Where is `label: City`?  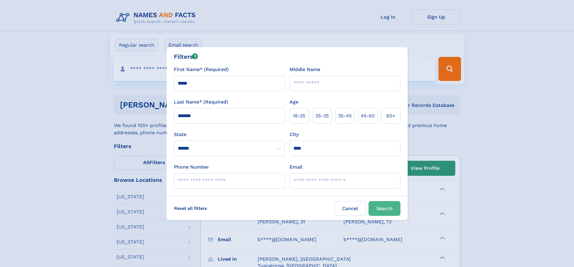 label: City is located at coordinates (294, 135).